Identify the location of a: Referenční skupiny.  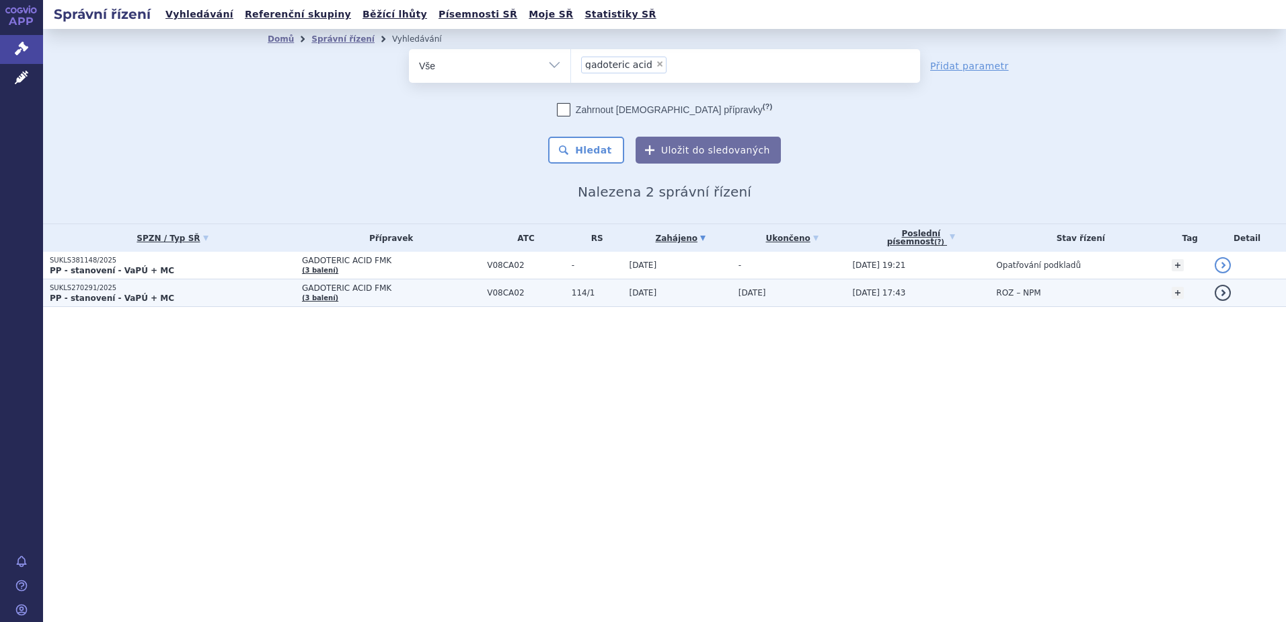
(298, 14).